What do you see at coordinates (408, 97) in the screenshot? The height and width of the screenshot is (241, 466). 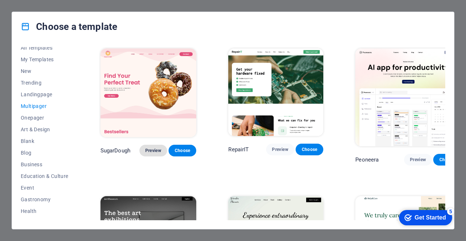 I see `img: Peoneera` at bounding box center [408, 97].